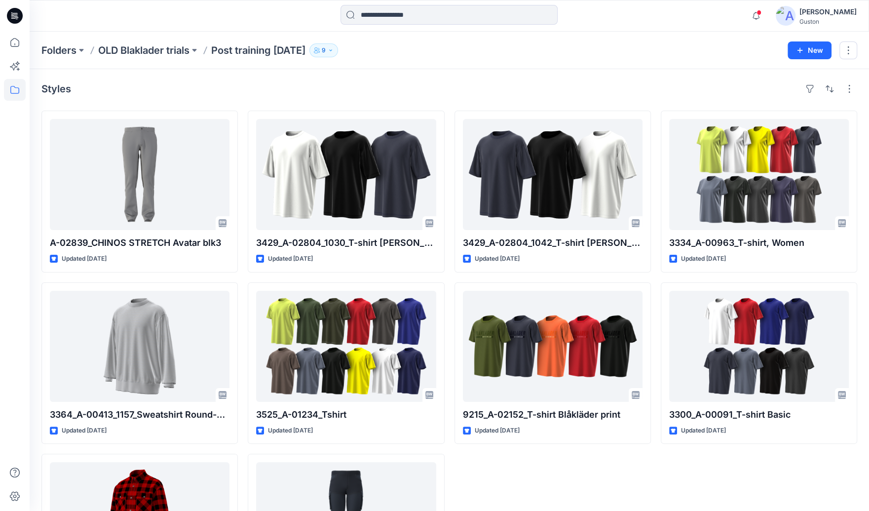 The height and width of the screenshot is (511, 869). I want to click on a: 3429_A-02804_1042_T-shirt loos fitt, so click(553, 174).